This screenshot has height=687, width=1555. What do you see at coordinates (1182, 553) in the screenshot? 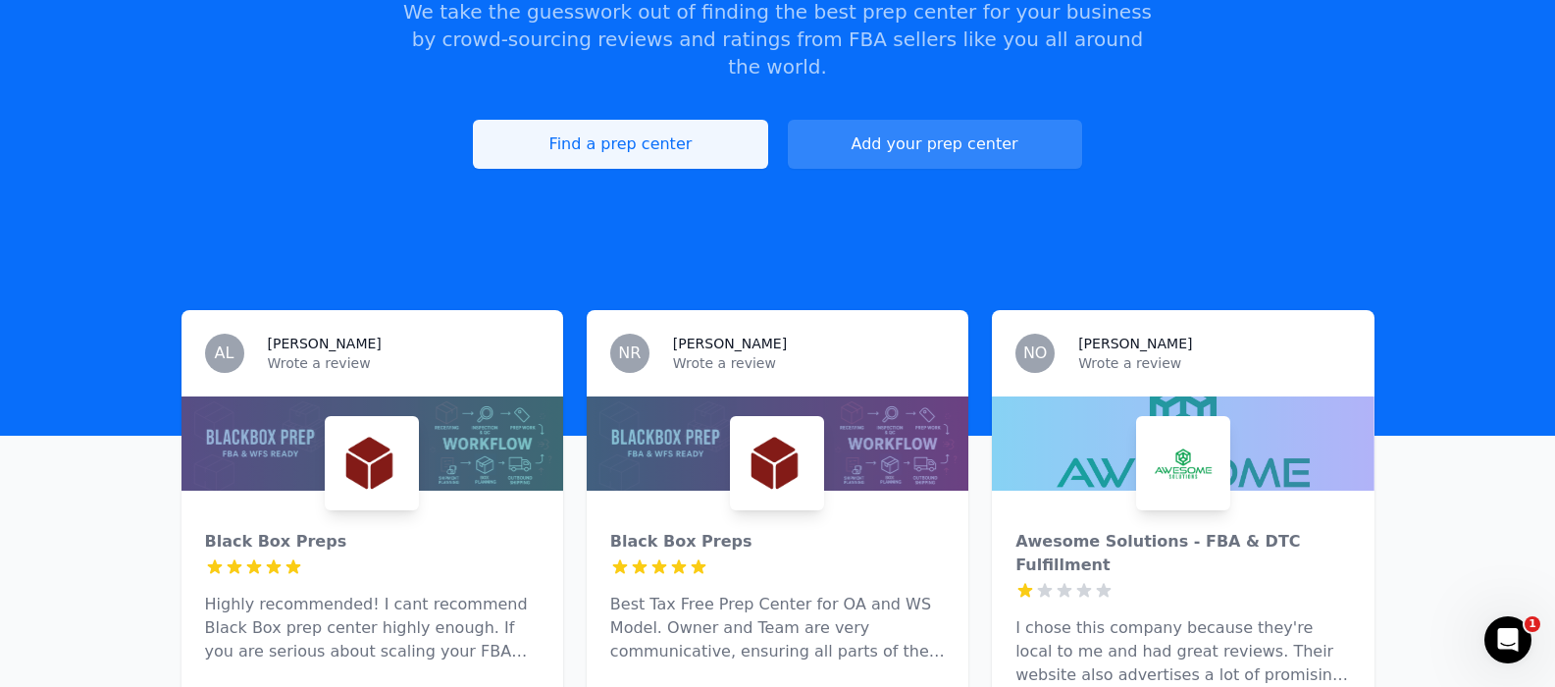
I see `div: Awesome Solutions - FBA & DTC Fulfillment` at bounding box center [1182, 553].